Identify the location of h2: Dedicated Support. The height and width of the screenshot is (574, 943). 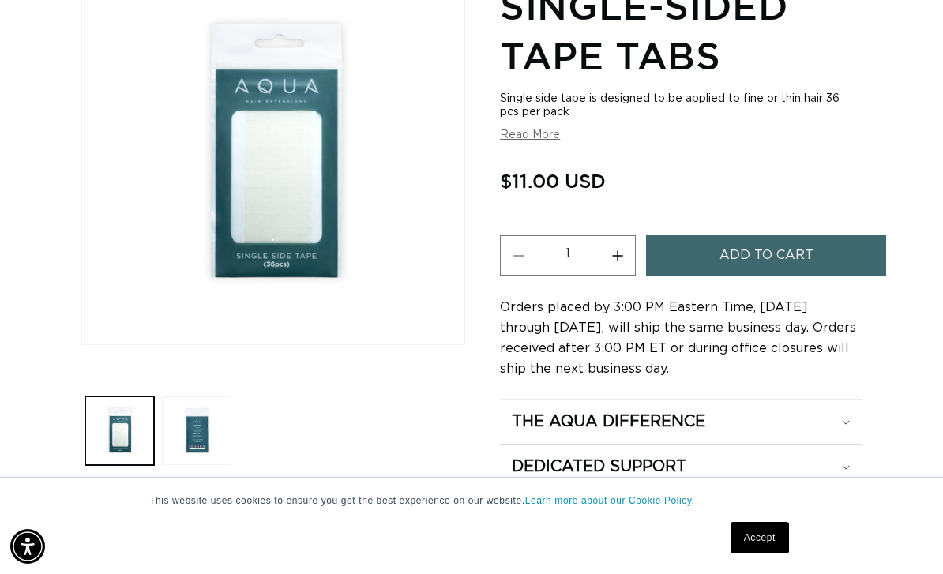
(599, 467).